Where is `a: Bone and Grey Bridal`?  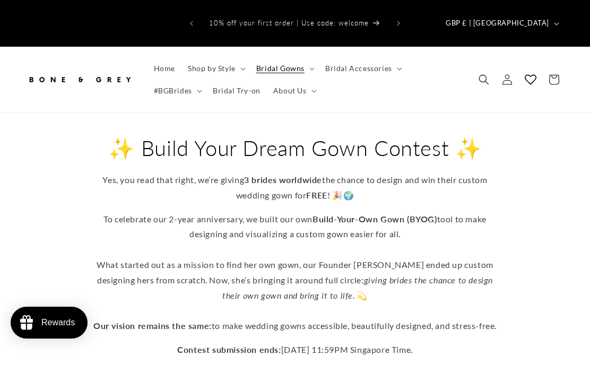
a: Bone and Grey Bridal is located at coordinates (80, 79).